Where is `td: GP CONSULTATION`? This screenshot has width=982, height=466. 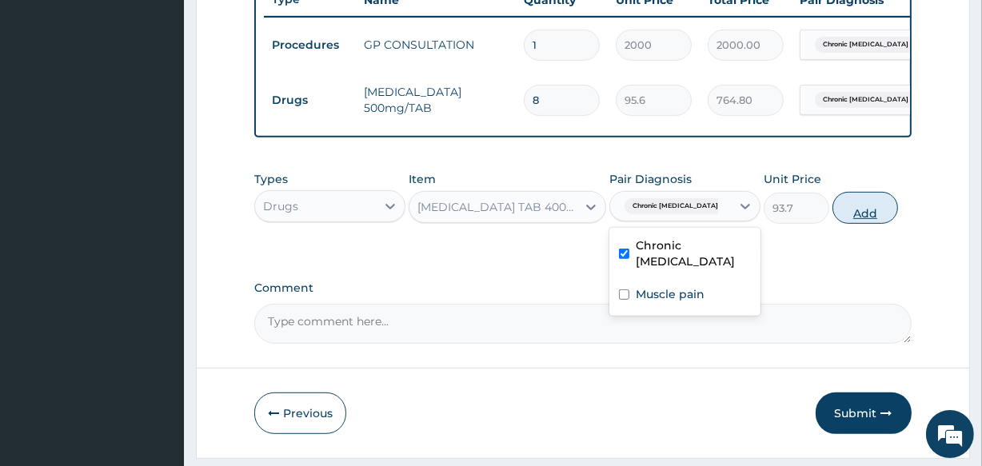 td: GP CONSULTATION is located at coordinates (436, 45).